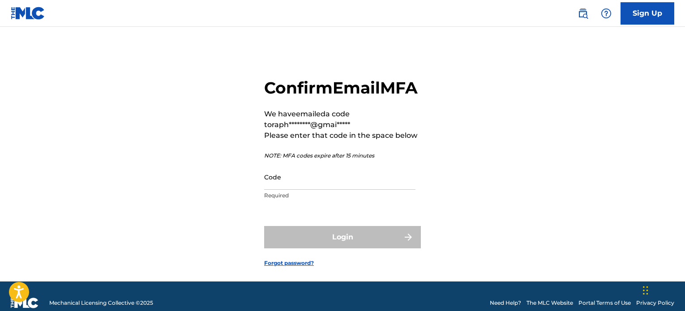 The image size is (685, 311). What do you see at coordinates (101, 303) in the screenshot?
I see `span: Mechanical Licensing Collective © 2025` at bounding box center [101, 303].